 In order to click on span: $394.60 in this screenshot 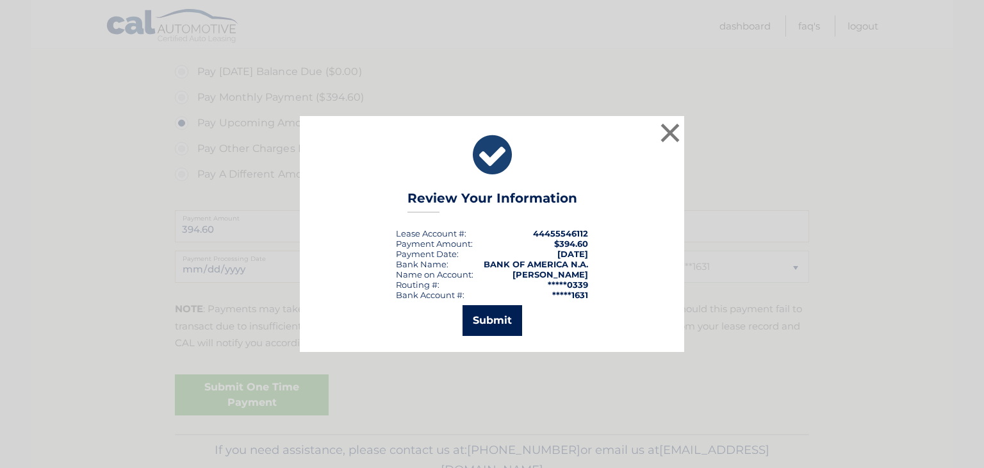, I will do `click(571, 243)`.